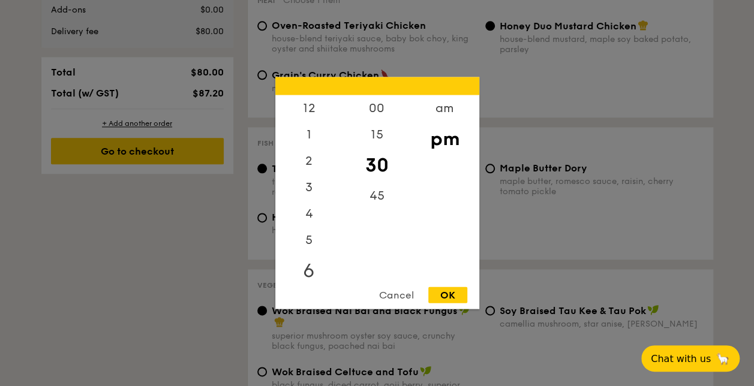 Image resolution: width=754 pixels, height=386 pixels. Describe the element at coordinates (690, 359) in the screenshot. I see `button: Chat with us🦙` at that location.